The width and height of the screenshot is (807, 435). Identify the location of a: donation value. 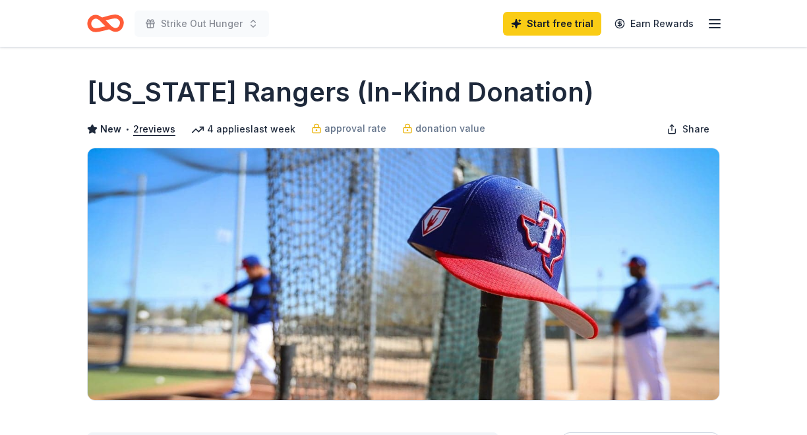
(444, 129).